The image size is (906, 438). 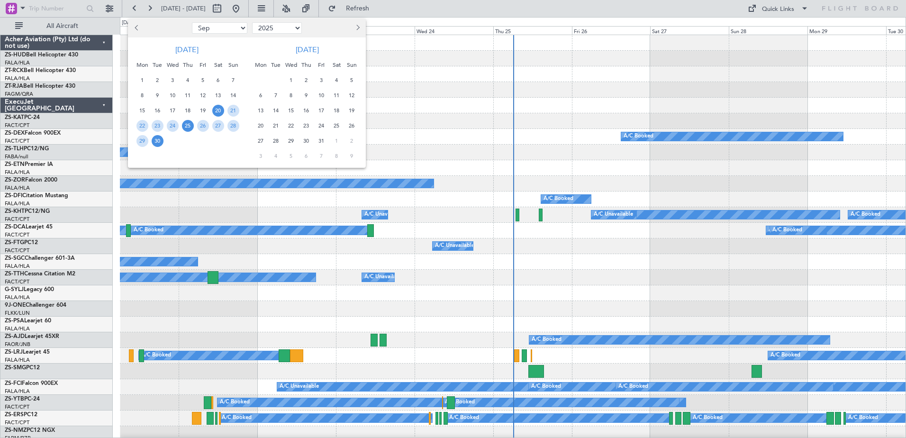 I want to click on div: 24-9-2025, so click(x=173, y=126).